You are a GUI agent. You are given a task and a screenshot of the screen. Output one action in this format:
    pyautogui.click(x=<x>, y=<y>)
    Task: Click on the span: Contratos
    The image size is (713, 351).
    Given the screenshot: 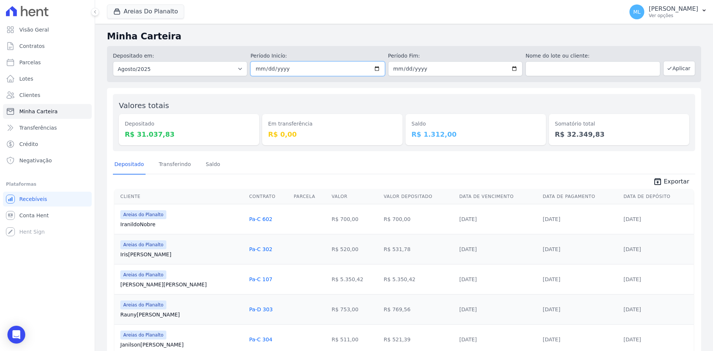 What is the action you would take?
    pyautogui.click(x=32, y=46)
    